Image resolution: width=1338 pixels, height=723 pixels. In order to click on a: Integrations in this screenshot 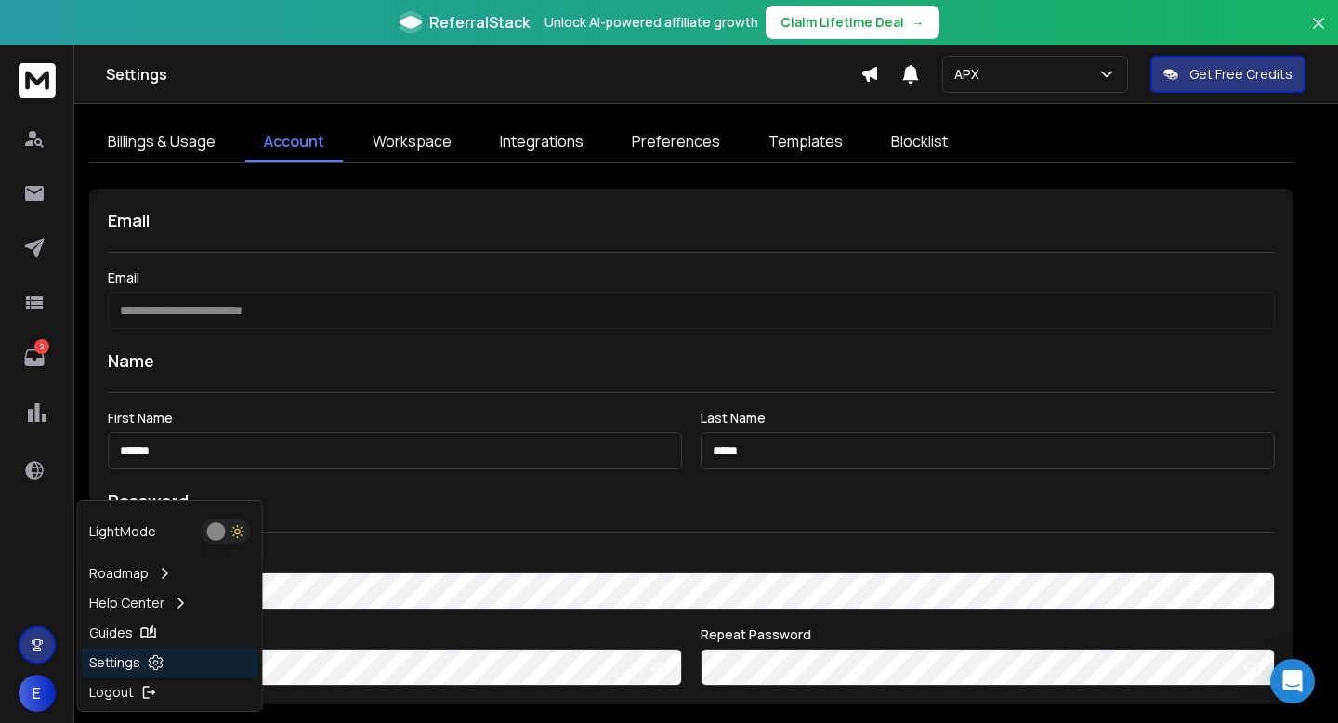, I will do `click(542, 142)`.